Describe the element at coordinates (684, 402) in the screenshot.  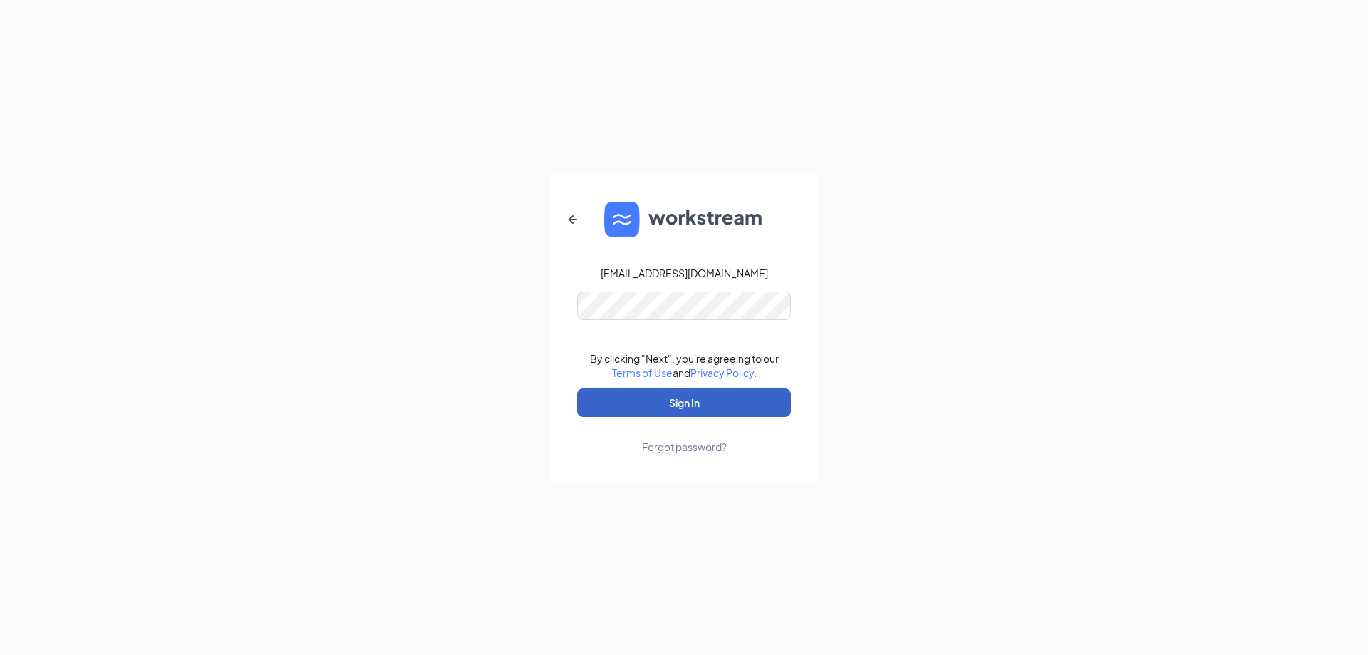
I see `button: Sign In` at that location.